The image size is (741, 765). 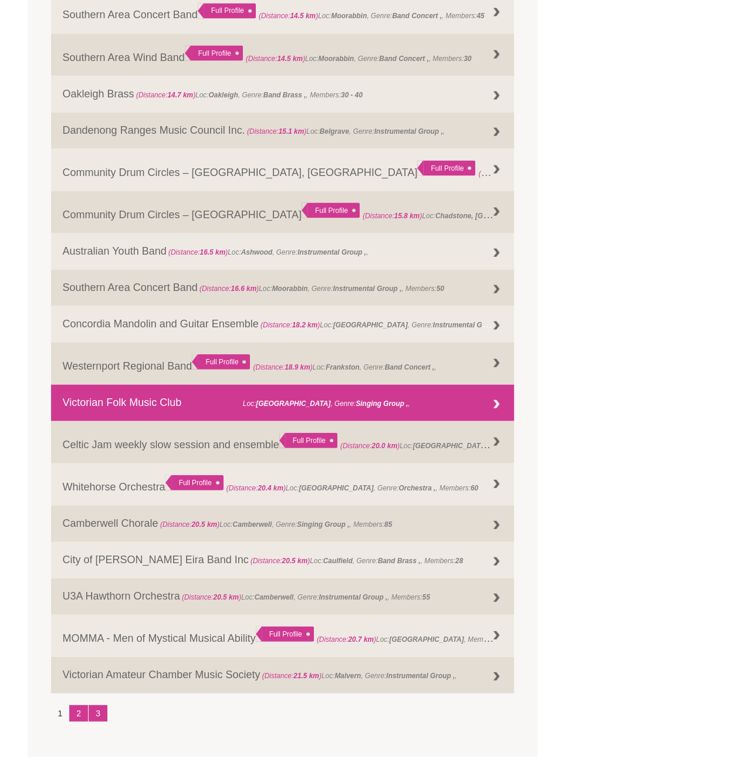 I want to click on strong: 50, so click(x=440, y=288).